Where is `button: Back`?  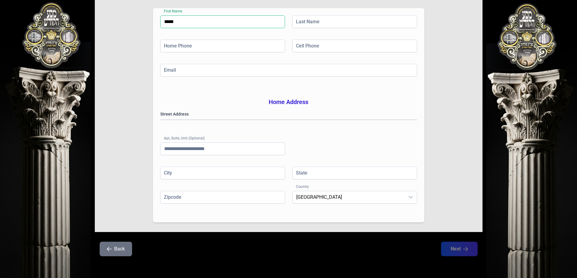
button: Back is located at coordinates (116, 249).